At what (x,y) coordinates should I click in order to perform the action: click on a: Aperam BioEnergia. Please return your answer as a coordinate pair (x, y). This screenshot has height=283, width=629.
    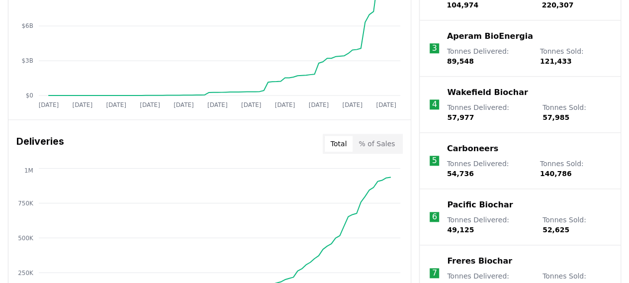
    Looking at the image, I should click on (490, 36).